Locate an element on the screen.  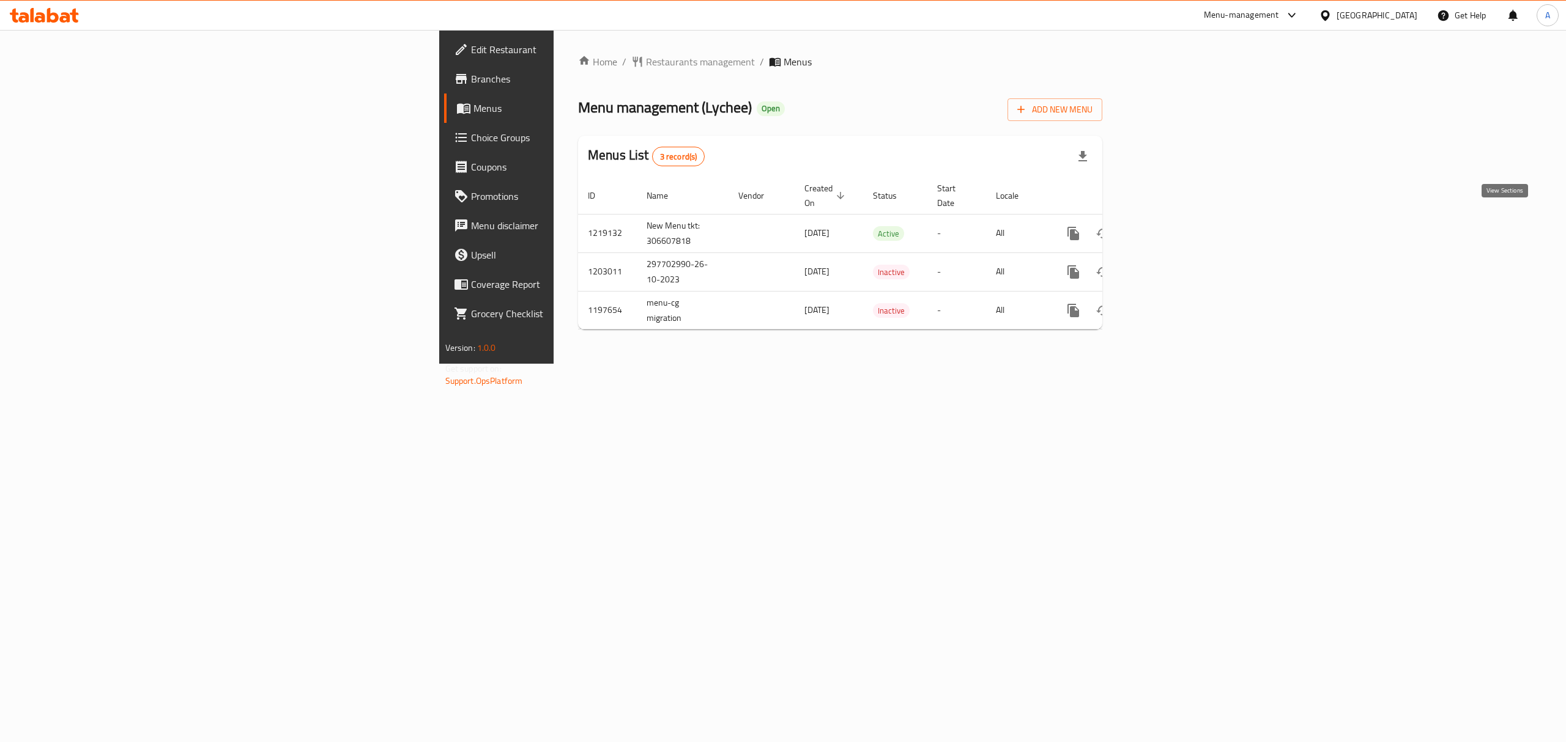
h2: Menus List is located at coordinates (646, 156).